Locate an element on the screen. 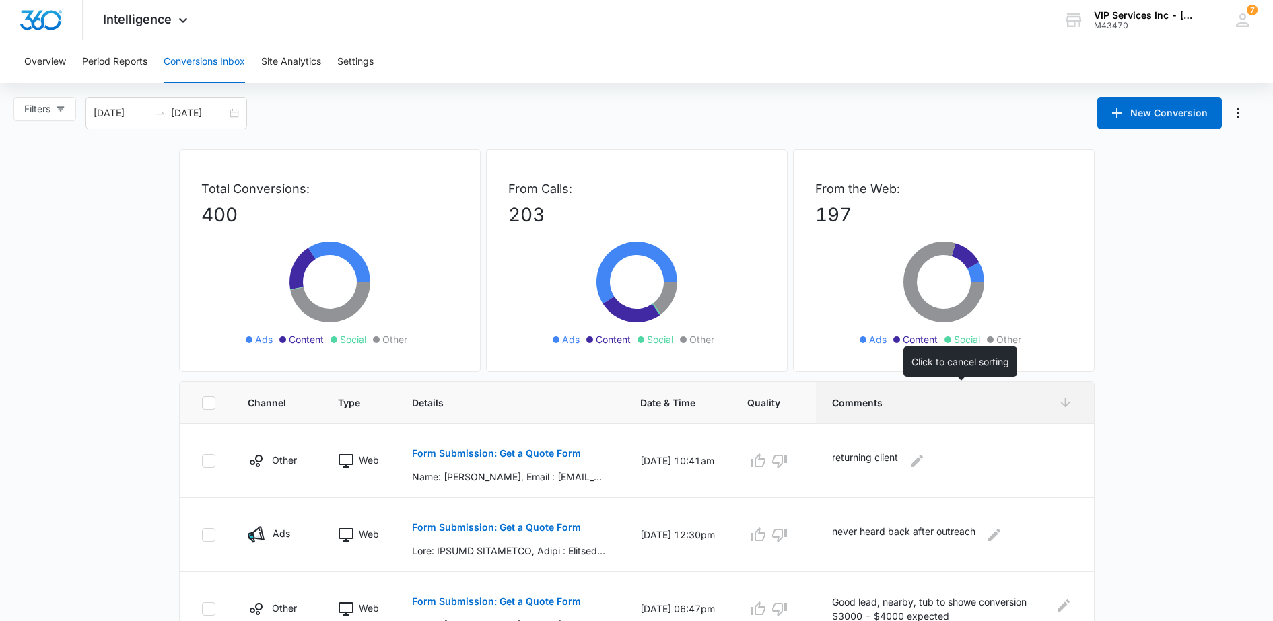 This screenshot has height=621, width=1273. span: Details is located at coordinates (500, 402).